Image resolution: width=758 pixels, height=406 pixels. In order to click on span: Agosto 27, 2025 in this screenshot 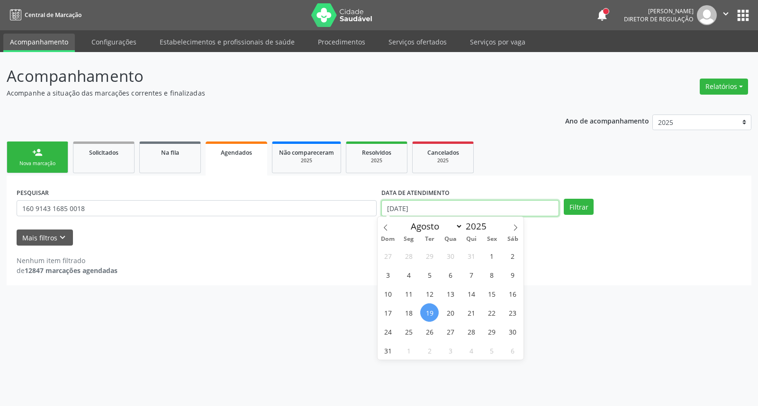, I will do `click(450, 332)`.